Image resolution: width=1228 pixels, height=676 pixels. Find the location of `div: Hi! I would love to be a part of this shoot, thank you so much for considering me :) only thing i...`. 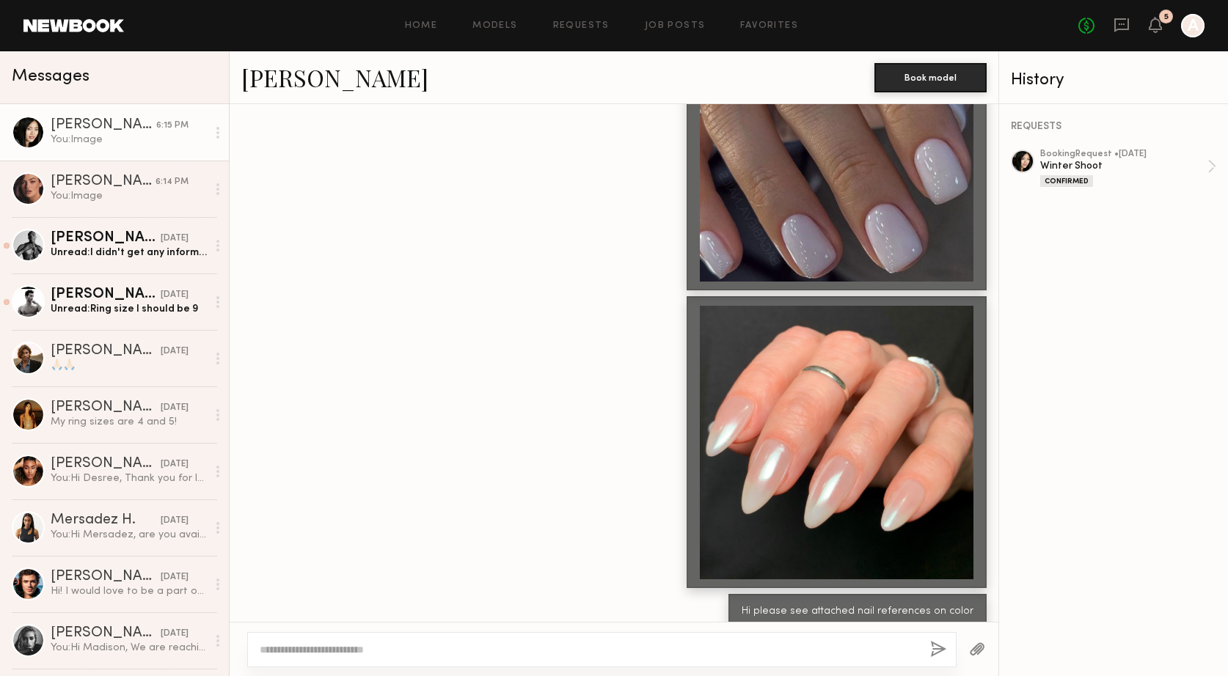

div: Hi! I would love to be a part of this shoot, thank you so much for considering me :) only thing i... is located at coordinates (128, 591).